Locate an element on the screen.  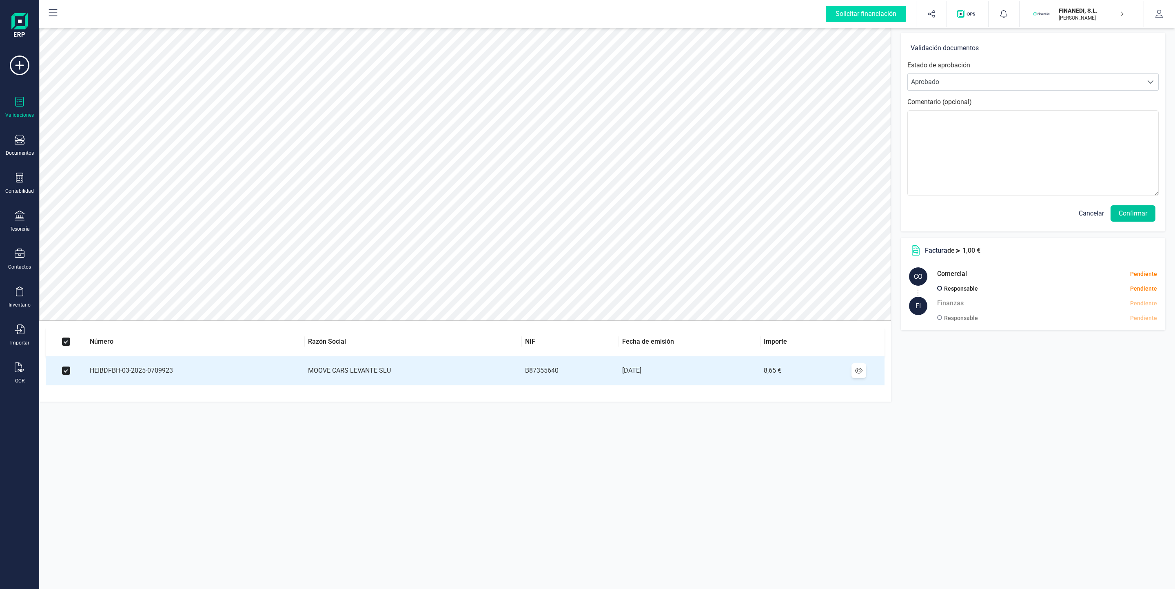
td: MOOVE CARS LEVANTE SLU is located at coordinates (413, 371).